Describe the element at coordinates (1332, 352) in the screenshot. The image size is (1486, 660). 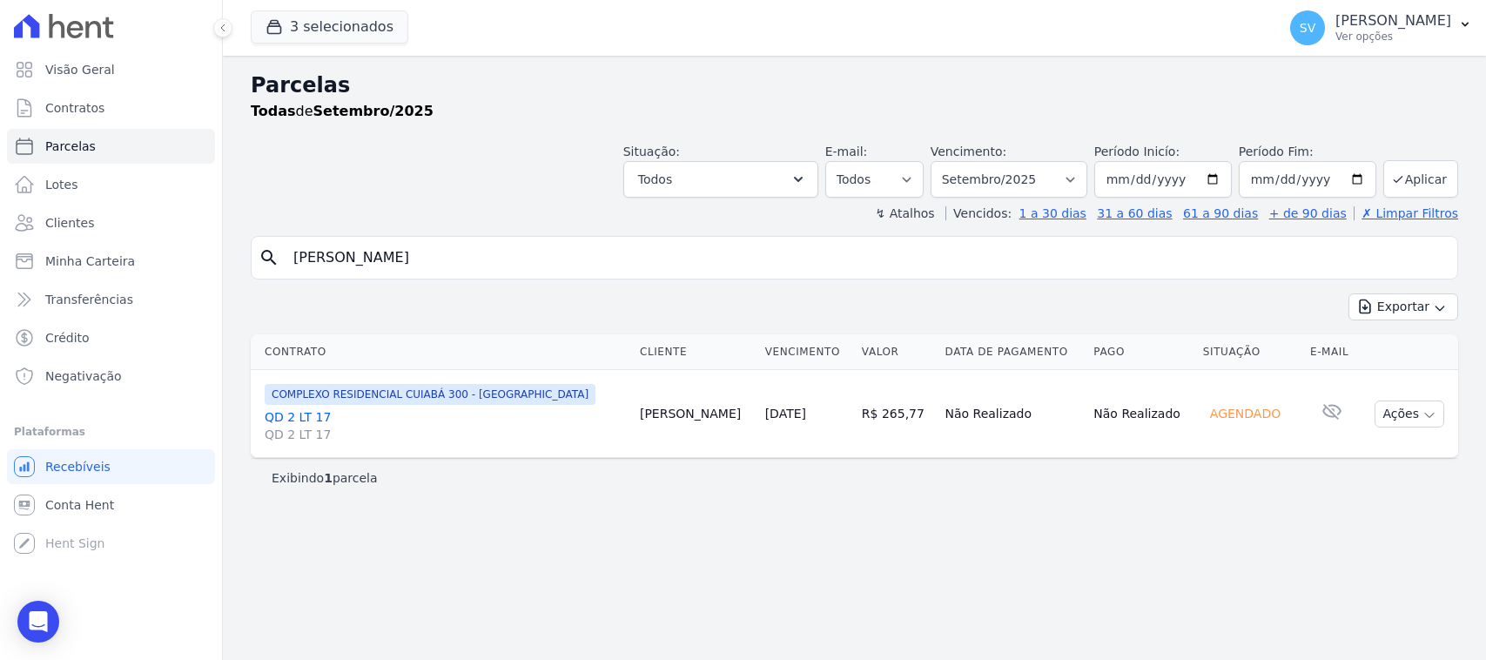
I see `th: E-mail` at that location.